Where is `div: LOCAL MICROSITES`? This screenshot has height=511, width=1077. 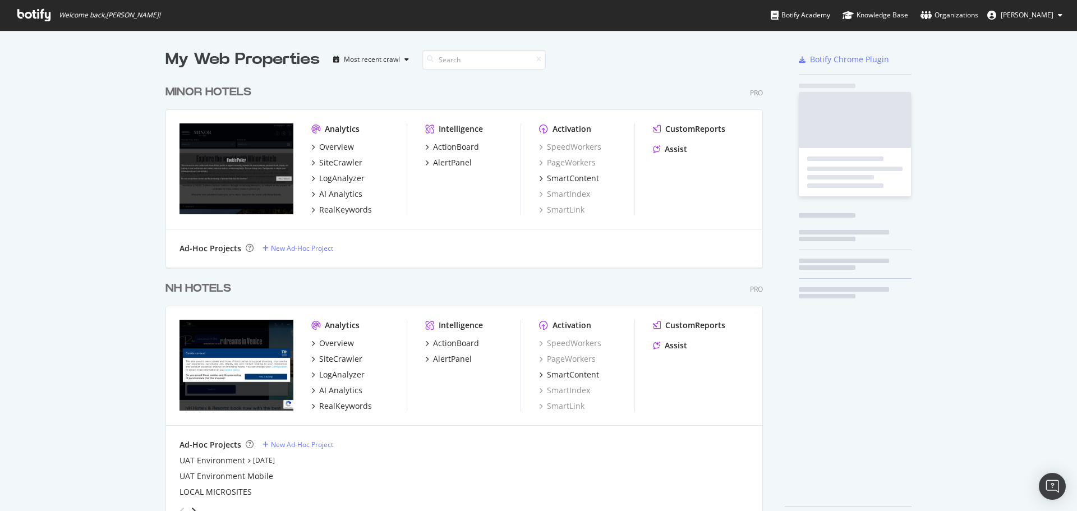
div: LOCAL MICROSITES is located at coordinates (215, 492).